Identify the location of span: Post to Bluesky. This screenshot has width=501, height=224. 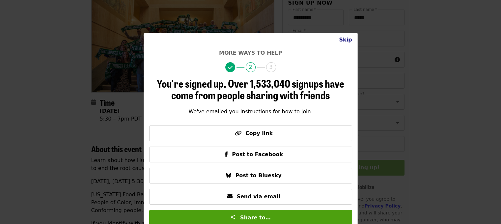
(258, 175).